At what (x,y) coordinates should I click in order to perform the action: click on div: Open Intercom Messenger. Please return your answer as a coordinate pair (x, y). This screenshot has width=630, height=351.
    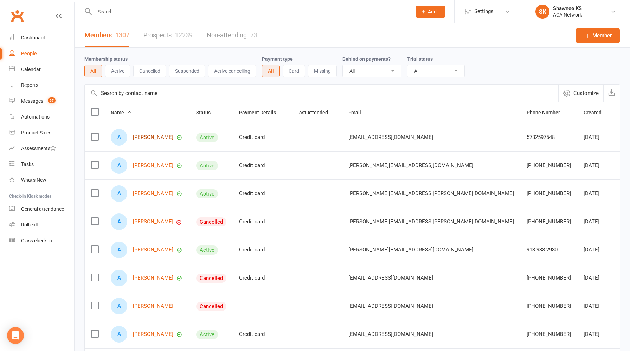
    Looking at the image, I should click on (15, 336).